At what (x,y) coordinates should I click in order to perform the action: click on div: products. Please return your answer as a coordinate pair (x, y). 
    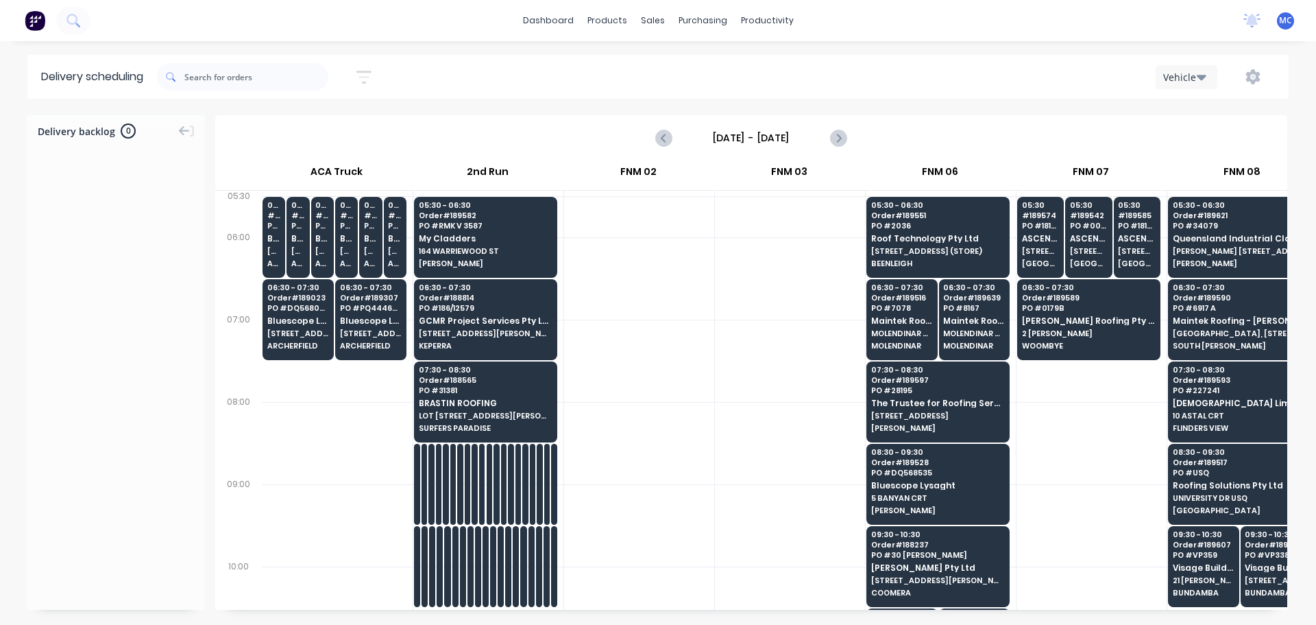
    Looking at the image, I should click on (607, 21).